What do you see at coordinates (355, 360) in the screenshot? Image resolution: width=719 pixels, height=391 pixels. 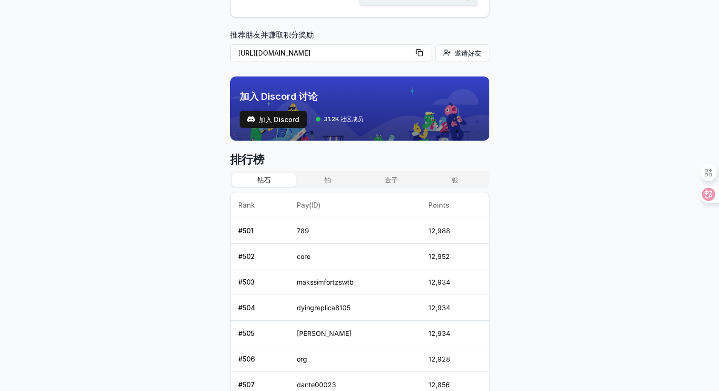 I see `td: org` at bounding box center [355, 360].